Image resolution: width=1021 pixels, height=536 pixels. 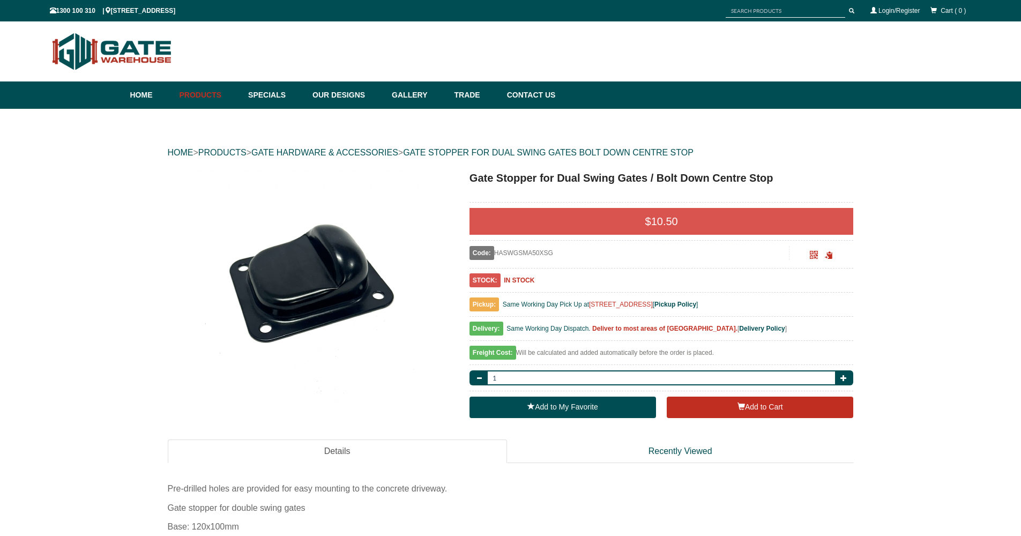 I want to click on a: Products, so click(x=209, y=95).